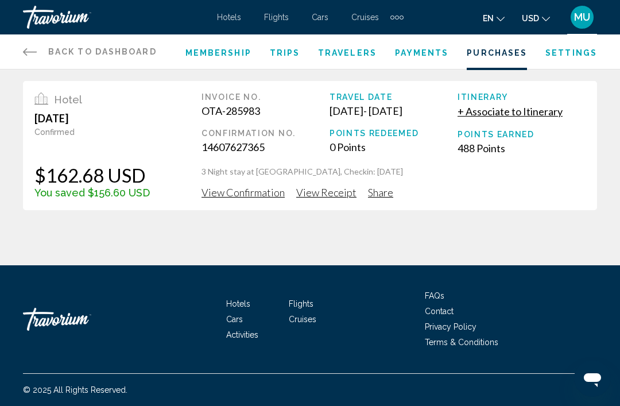 The height and width of the screenshot is (406, 620). Describe the element at coordinates (488, 18) in the screenshot. I see `span: en` at that location.